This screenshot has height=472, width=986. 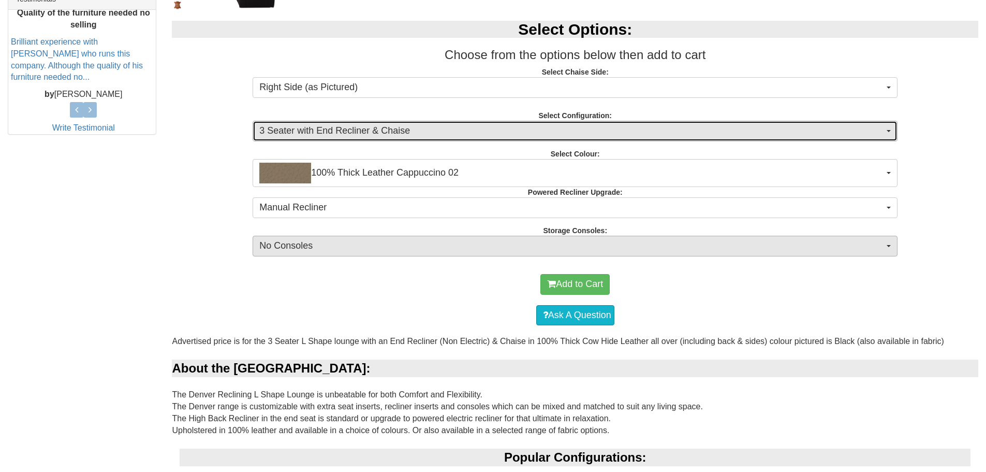 What do you see at coordinates (575, 115) in the screenshot?
I see `strong: Select Configuration:` at bounding box center [575, 115].